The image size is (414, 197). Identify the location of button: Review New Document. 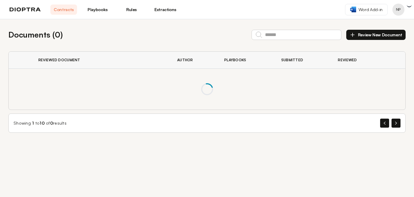
(376, 35).